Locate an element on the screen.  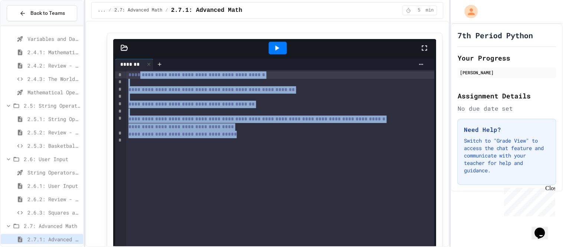
span: 2.6.3: Squares and Circles is located at coordinates (54, 212).